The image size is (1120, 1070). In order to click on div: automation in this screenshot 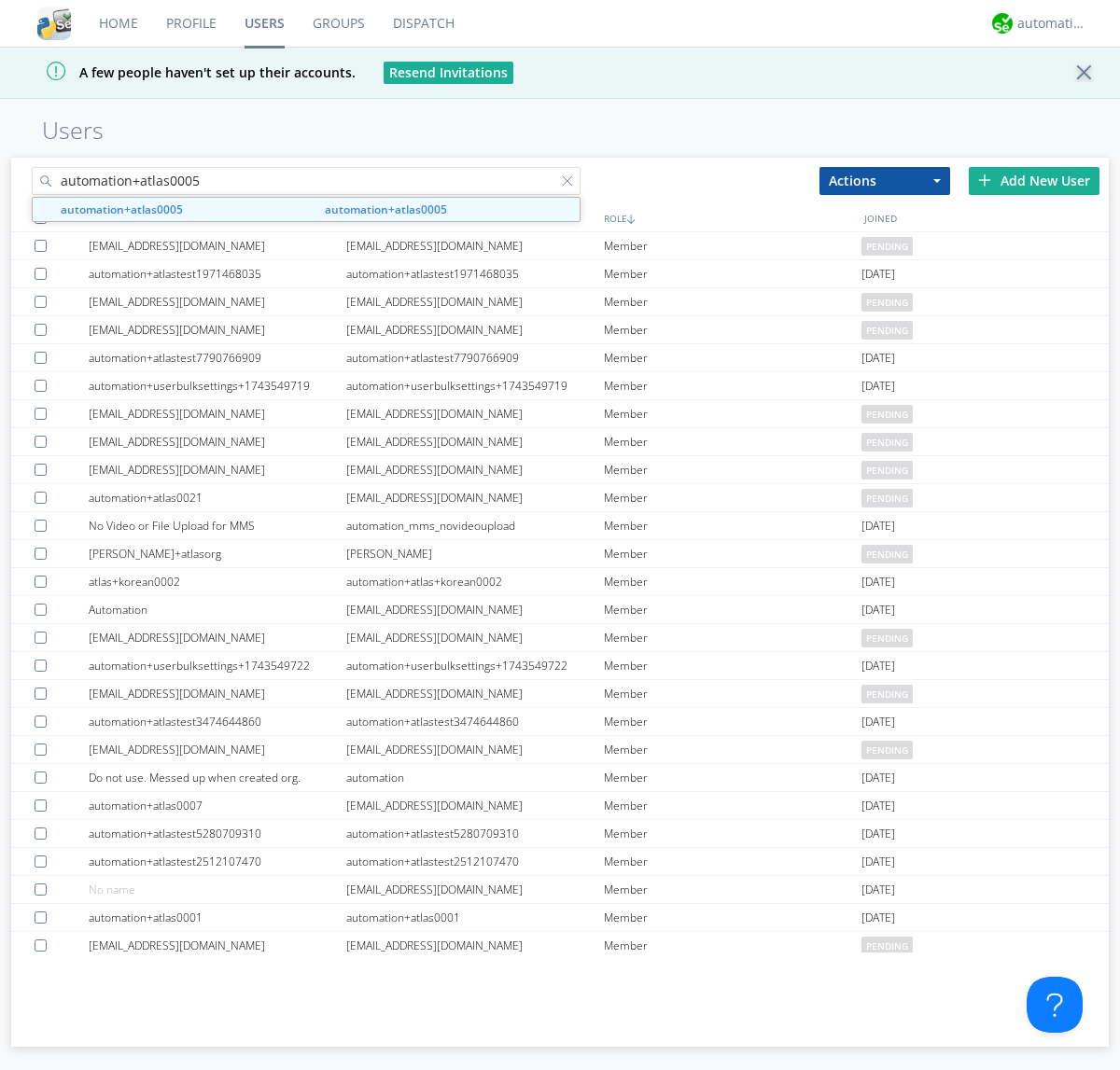, I will do `click(475, 777)`.